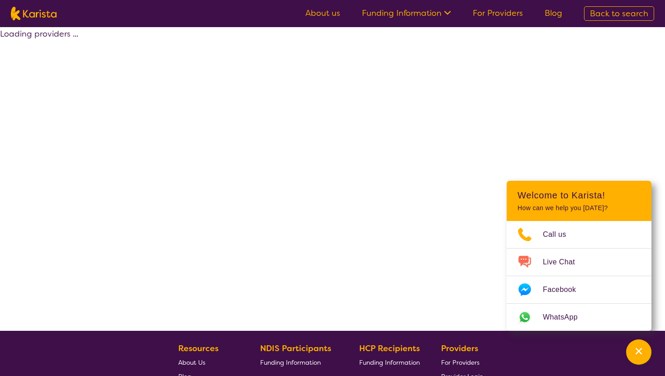 The image size is (665, 376). I want to click on ul: Choose channel, so click(579, 276).